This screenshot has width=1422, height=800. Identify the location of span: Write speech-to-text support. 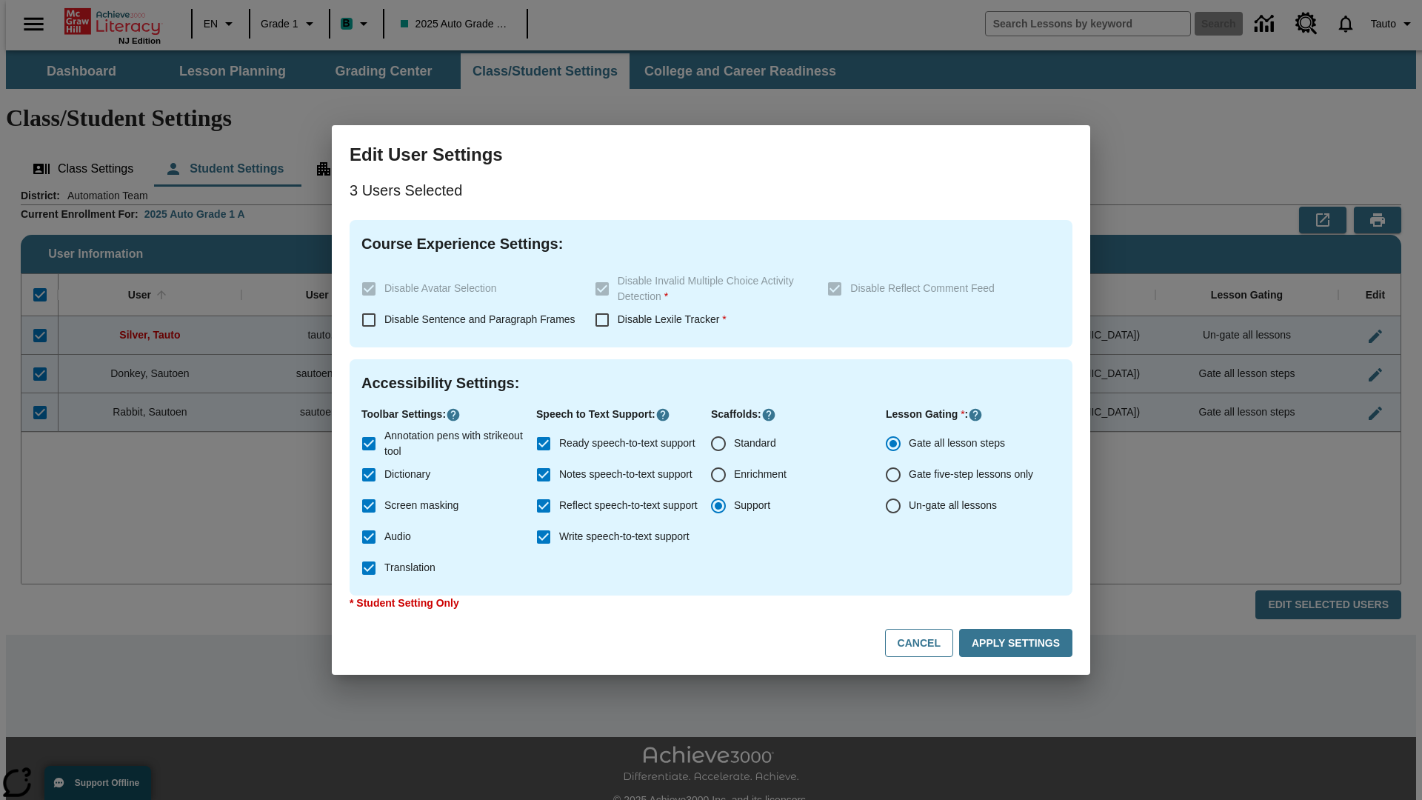
(625, 536).